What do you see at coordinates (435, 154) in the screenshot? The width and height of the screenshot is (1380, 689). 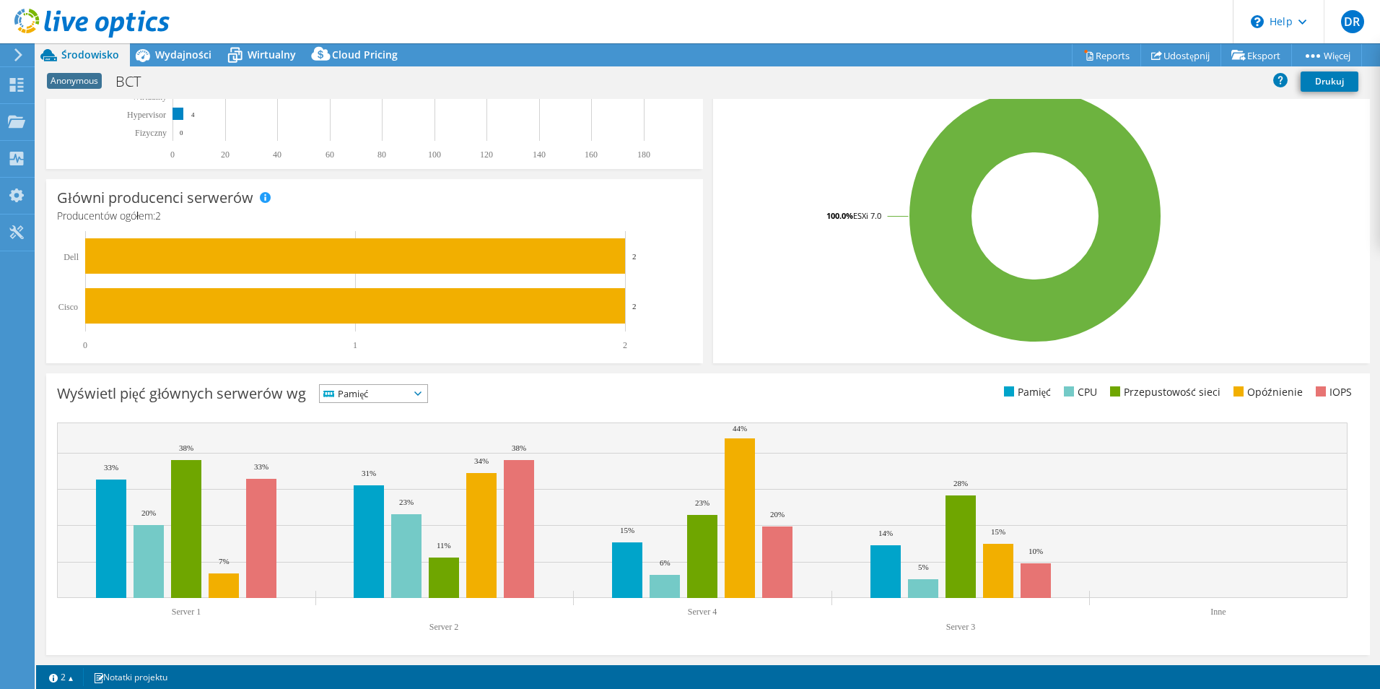 I see `text: 100` at bounding box center [435, 154].